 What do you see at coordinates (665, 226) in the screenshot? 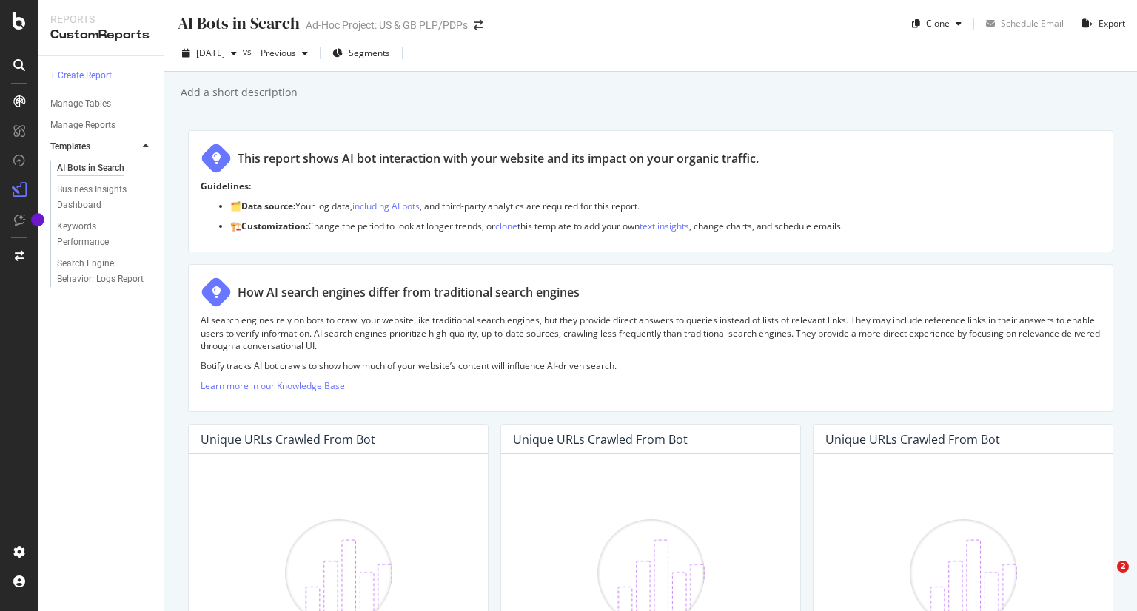
I see `p: 🏗️ Change the period to look at longer trends, or this template to add your own , change charts, ...` at bounding box center [665, 226].